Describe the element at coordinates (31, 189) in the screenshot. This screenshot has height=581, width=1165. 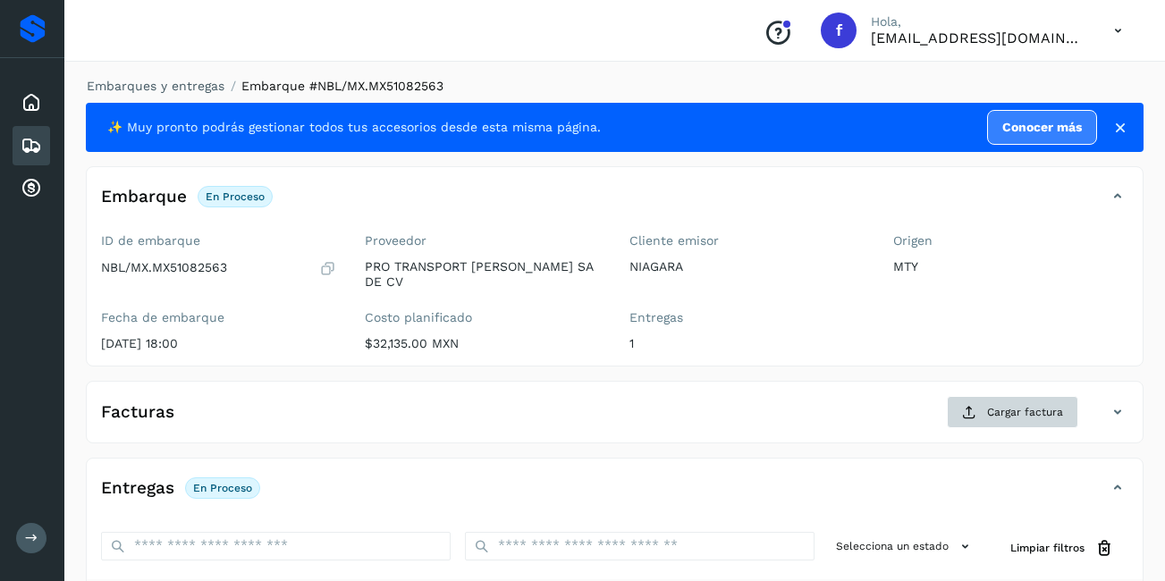
I see `div: Cuentas por cobrar` at that location.